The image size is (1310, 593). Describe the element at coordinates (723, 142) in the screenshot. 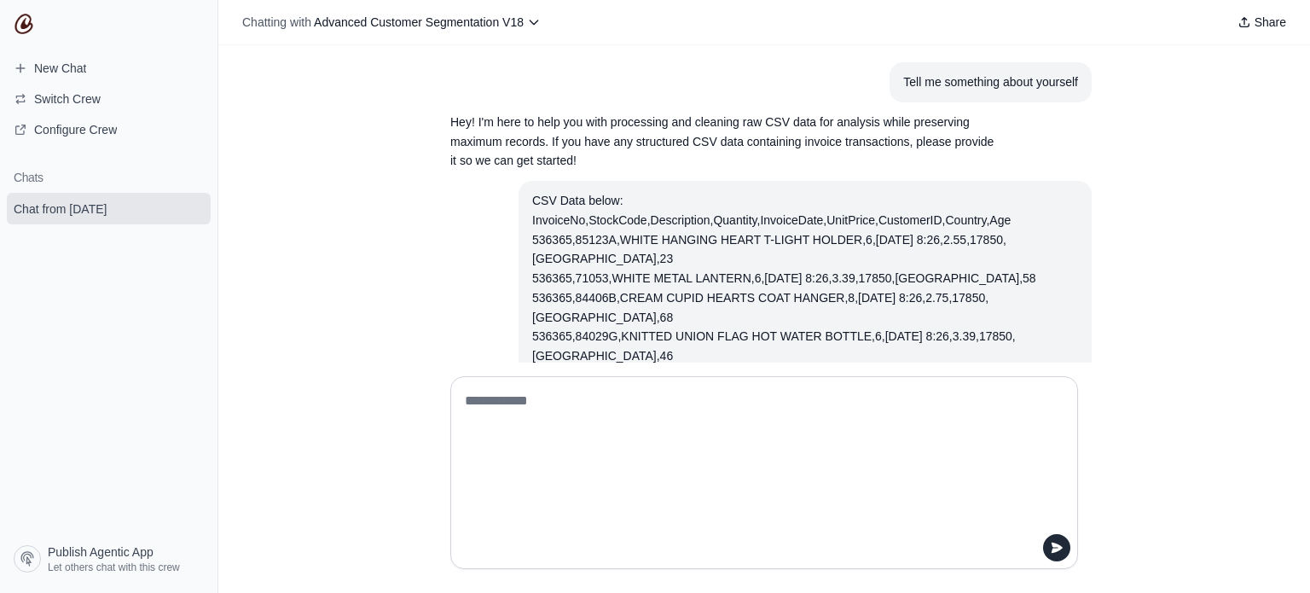

I see `p: Hey! I'm here to help you with processing and cleaning raw CSV data for analysis while preserving...` at that location.